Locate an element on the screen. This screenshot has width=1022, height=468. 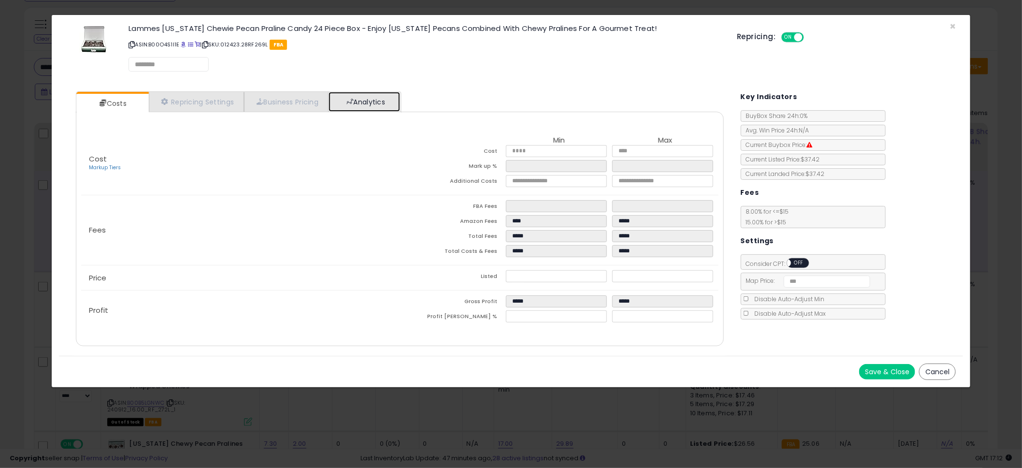
h5: Repricing: is located at coordinates (756, 37).